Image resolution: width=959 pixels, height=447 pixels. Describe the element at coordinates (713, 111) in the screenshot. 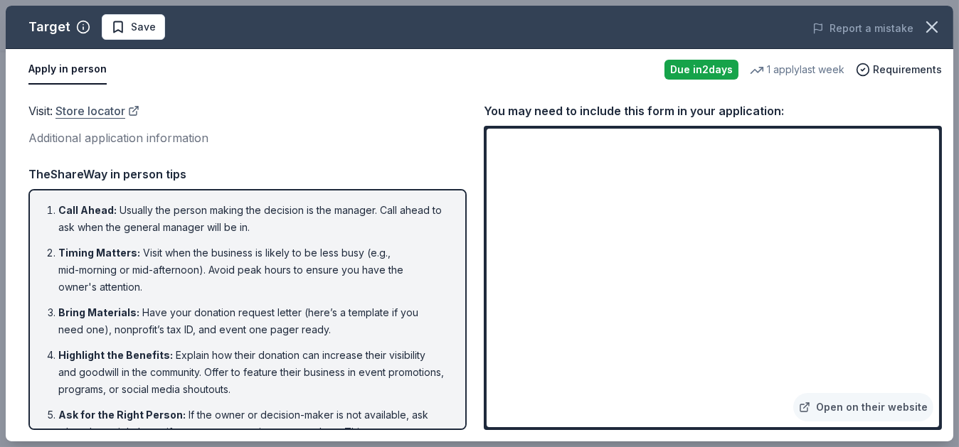

I see `div: You may need to include this form in your application:` at that location.